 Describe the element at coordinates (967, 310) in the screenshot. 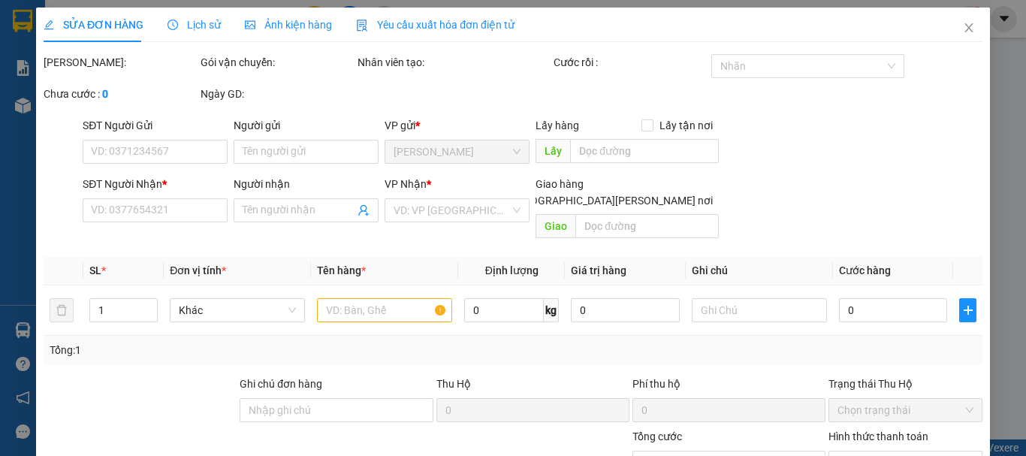

I see `span: plus` at that location.